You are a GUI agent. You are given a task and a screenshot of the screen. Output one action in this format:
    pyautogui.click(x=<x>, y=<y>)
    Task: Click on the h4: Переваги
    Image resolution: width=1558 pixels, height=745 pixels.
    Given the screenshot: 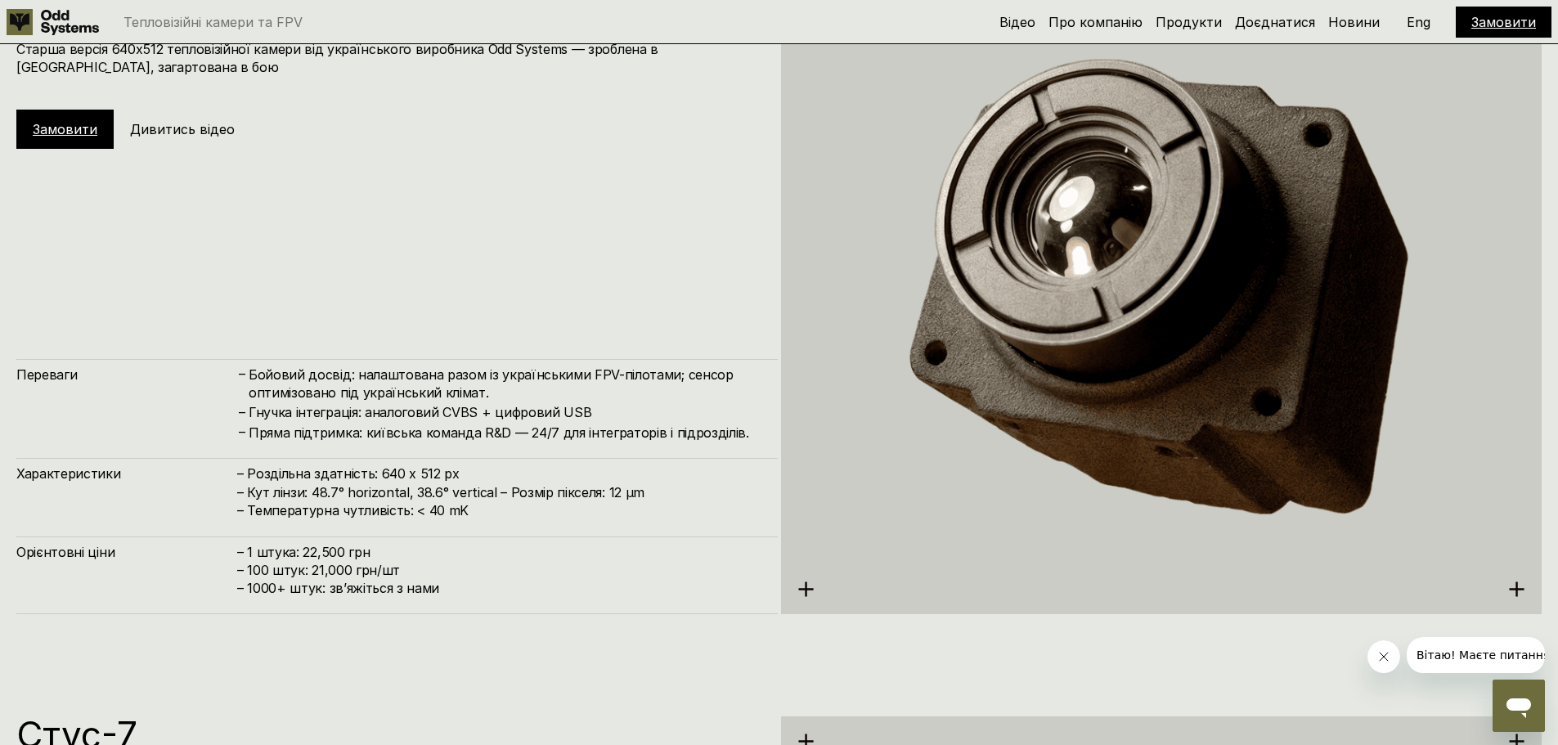 What is the action you would take?
    pyautogui.click(x=127, y=375)
    